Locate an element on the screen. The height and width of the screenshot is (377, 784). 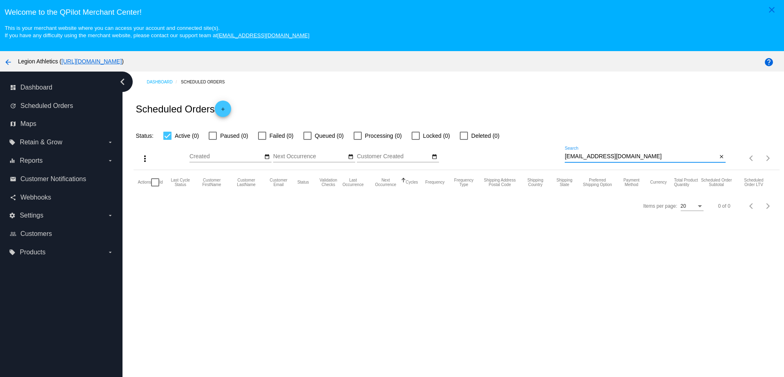
small: This is your merchant website where you can access your account and connected site(s). If you hav... is located at coordinates (157, 31).